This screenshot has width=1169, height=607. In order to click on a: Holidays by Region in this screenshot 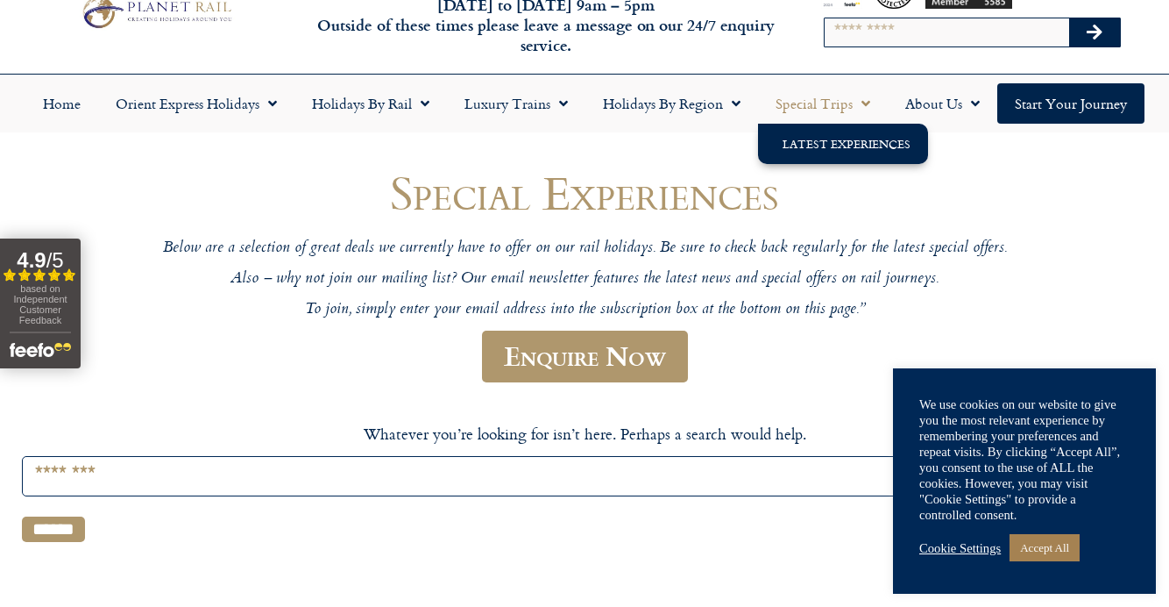, I will do `click(671, 103)`.